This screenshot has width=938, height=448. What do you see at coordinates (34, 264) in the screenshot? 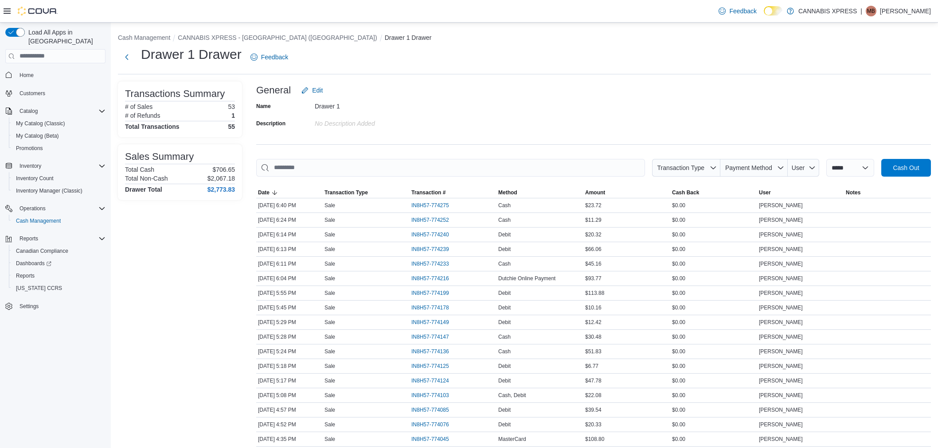
I see `span: Dashboards` at bounding box center [34, 264].